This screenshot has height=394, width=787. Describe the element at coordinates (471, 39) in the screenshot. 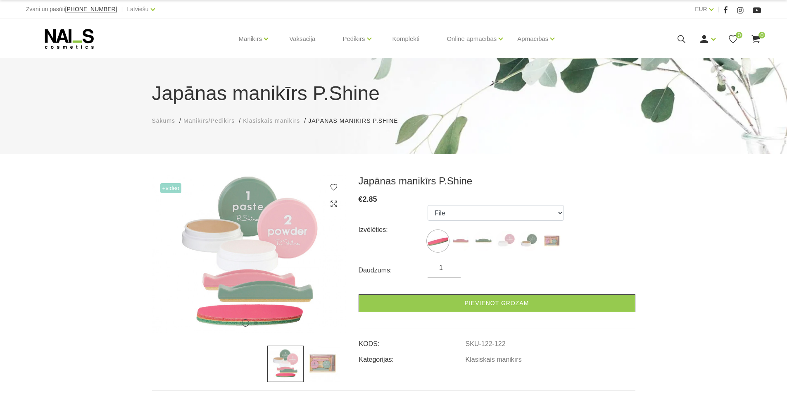

I see `a: Online apmācības` at that location.